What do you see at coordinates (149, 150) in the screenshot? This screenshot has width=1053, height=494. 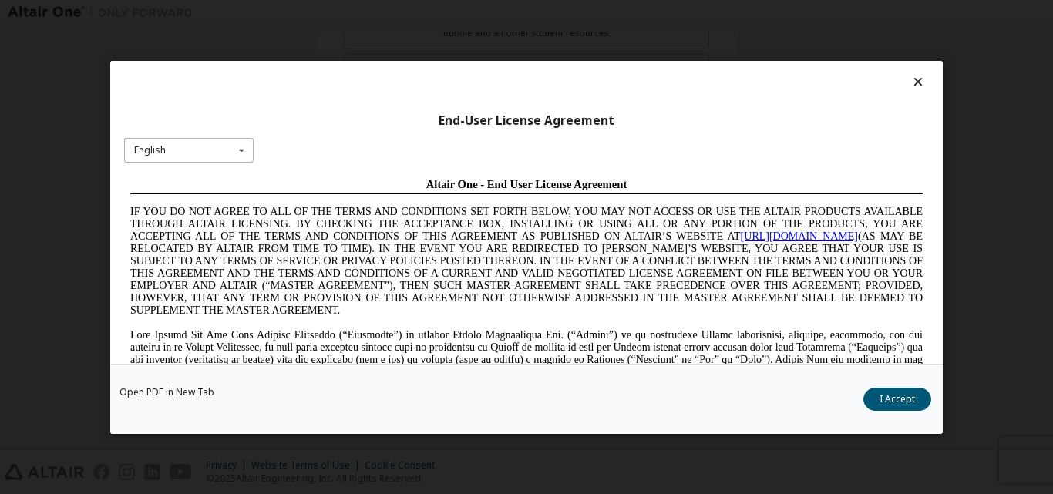 I see `div: English` at bounding box center [149, 150].